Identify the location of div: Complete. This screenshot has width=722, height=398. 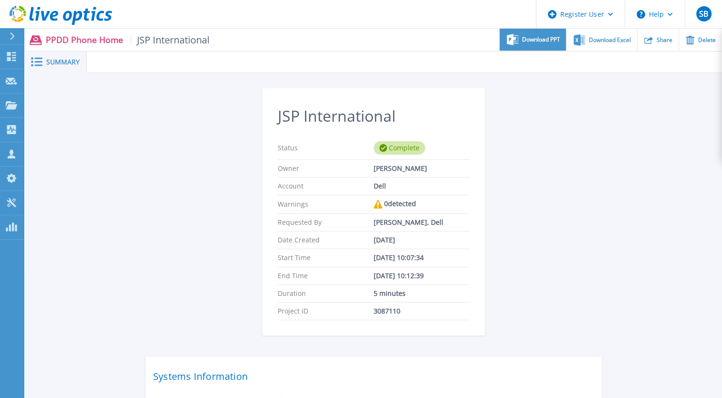
(400, 148).